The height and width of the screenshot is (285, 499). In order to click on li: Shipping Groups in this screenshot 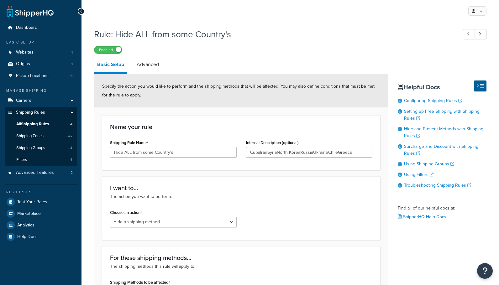, I will do `click(41, 148)`.